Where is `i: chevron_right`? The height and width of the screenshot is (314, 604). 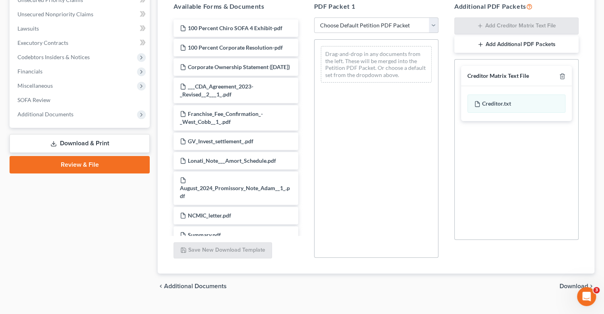 i: chevron_right is located at coordinates (591, 286).